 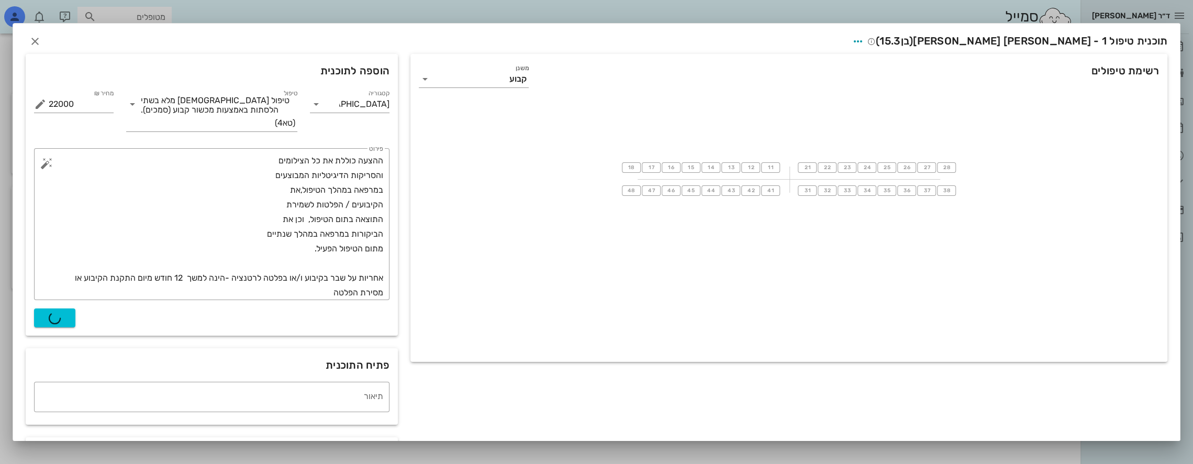 I want to click on button: 42, so click(x=751, y=191).